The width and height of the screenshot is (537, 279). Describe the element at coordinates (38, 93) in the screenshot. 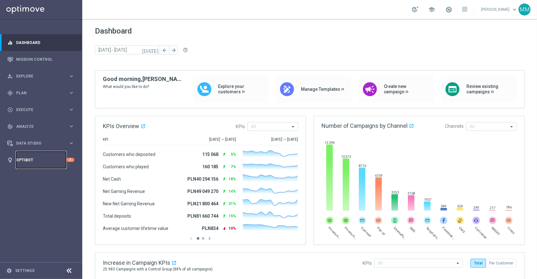

I see `div: Plan` at that location.